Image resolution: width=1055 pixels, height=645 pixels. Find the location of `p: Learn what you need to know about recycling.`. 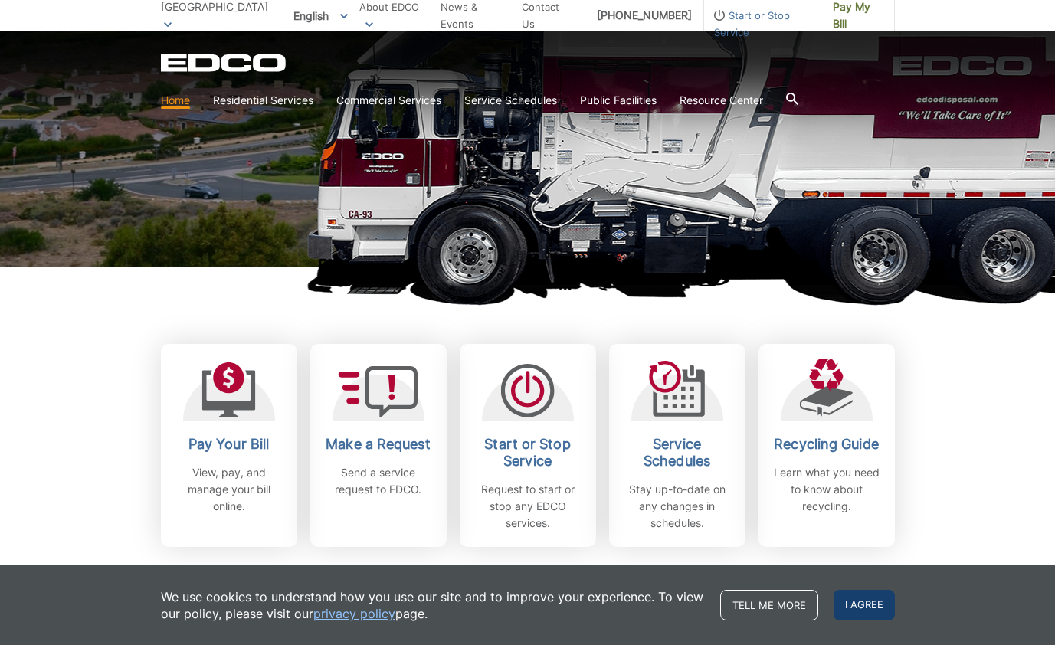

p: Learn what you need to know about recycling. is located at coordinates (827, 490).